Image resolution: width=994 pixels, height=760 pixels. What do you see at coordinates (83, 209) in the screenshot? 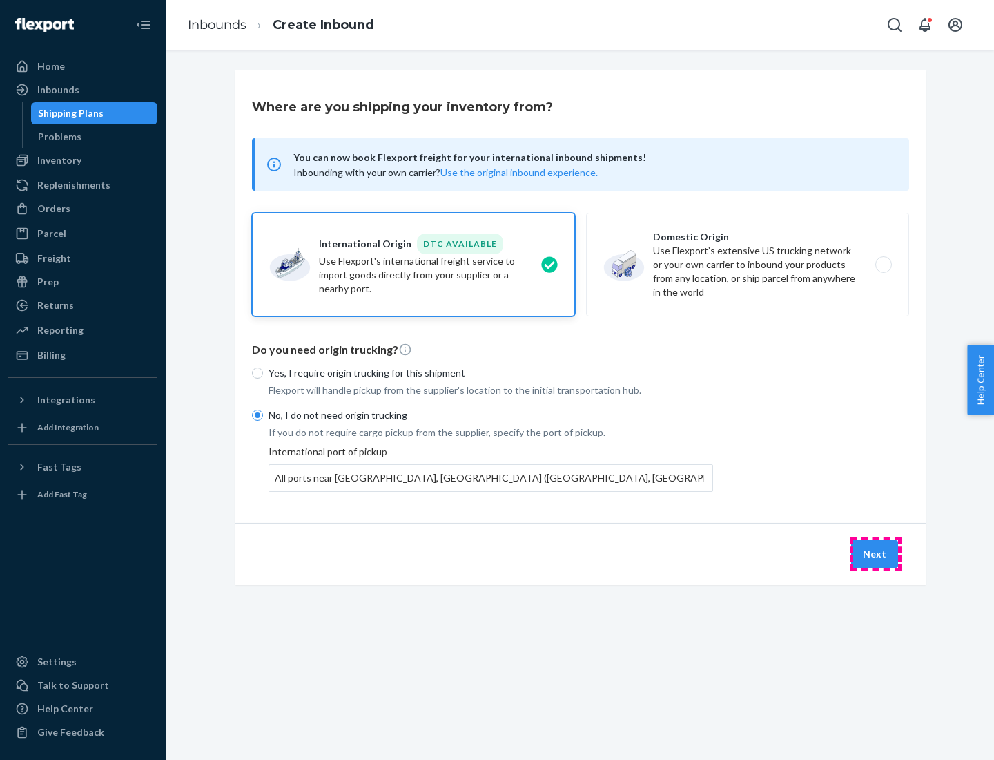
I see `a: Orders` at bounding box center [83, 209].